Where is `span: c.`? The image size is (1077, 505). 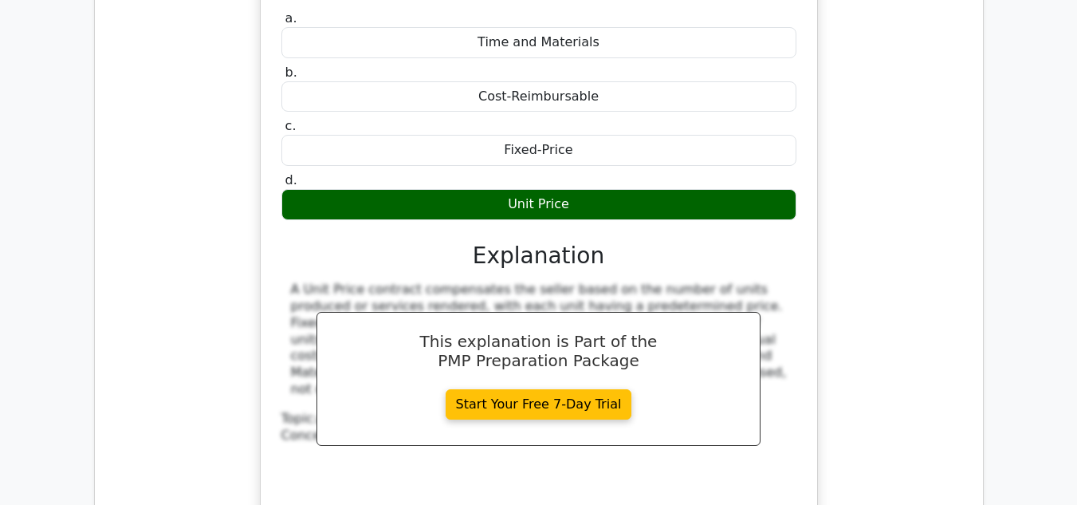
span: c. is located at coordinates (291, 125).